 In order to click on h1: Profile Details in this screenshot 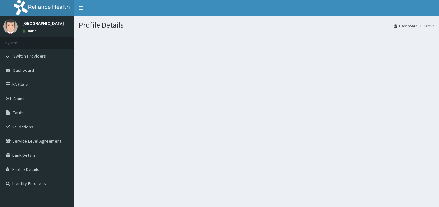, I will do `click(256, 25)`.